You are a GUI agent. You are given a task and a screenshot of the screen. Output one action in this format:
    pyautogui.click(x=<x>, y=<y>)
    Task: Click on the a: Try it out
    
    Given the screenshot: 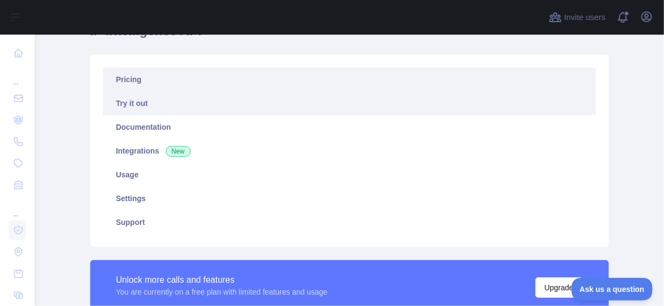 What is the action you would take?
    pyautogui.click(x=350, y=103)
    